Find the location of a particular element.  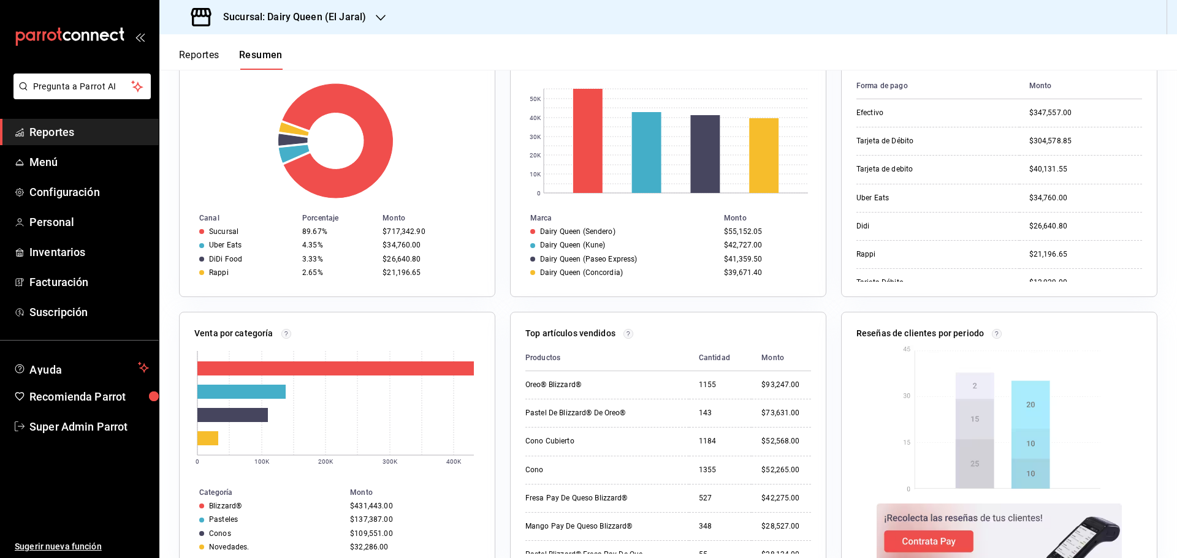

div: 1155 is located at coordinates (720, 385).